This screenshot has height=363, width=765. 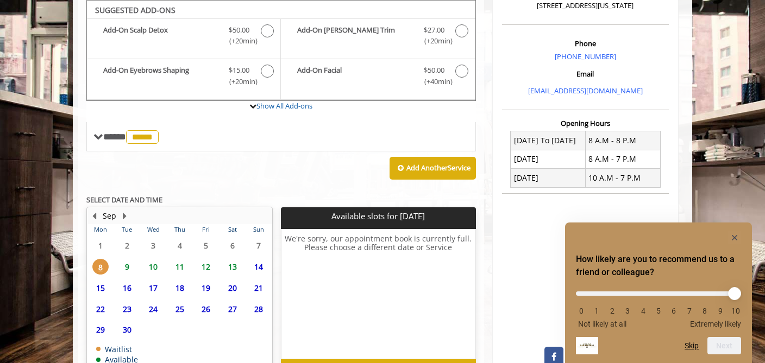 I want to click on span: Not likely at all, so click(x=602, y=324).